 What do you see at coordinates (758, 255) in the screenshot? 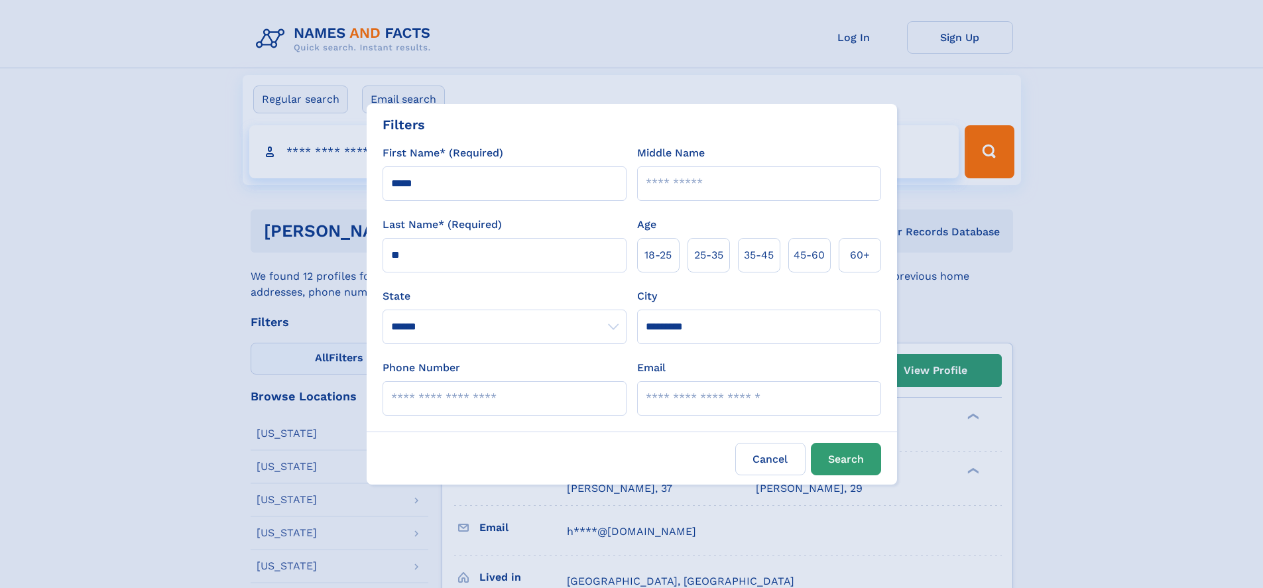
I see `span: 35‑45` at bounding box center [758, 255].